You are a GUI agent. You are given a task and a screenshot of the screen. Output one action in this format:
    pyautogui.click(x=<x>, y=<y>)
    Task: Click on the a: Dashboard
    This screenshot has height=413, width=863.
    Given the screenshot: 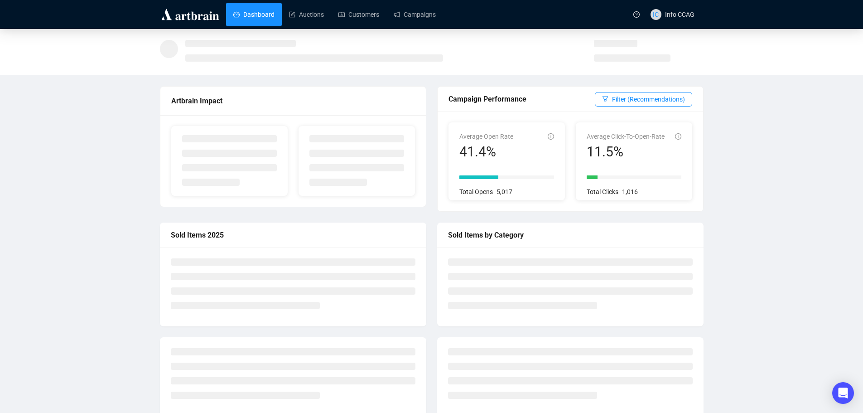 What is the action you would take?
    pyautogui.click(x=254, y=14)
    